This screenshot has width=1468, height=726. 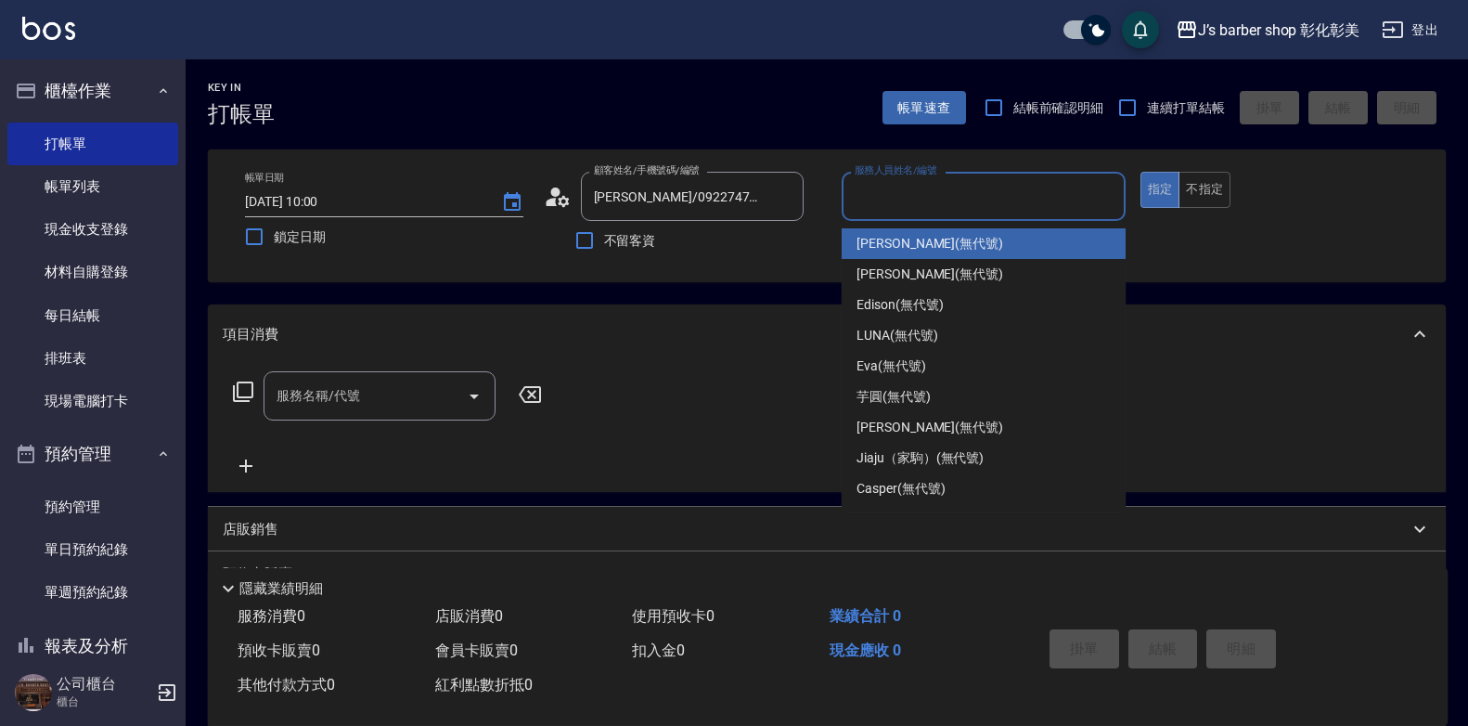 What do you see at coordinates (93, 358) in the screenshot?
I see `a: 排班表` at bounding box center [93, 358].